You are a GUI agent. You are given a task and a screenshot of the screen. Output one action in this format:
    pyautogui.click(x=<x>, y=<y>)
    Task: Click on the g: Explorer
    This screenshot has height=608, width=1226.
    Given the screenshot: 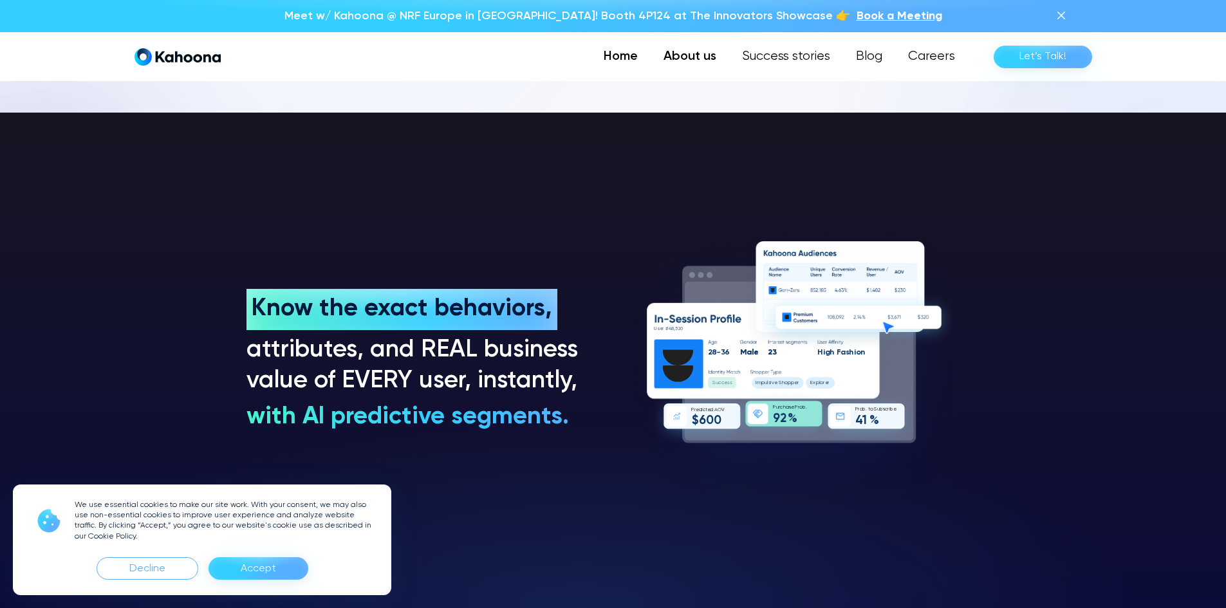 What is the action you would take?
    pyautogui.click(x=820, y=384)
    